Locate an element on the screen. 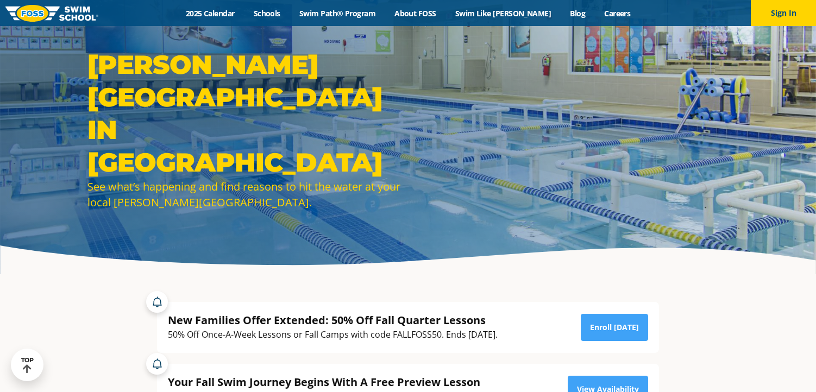 This screenshot has height=392, width=816. a: Blog is located at coordinates (577, 13).